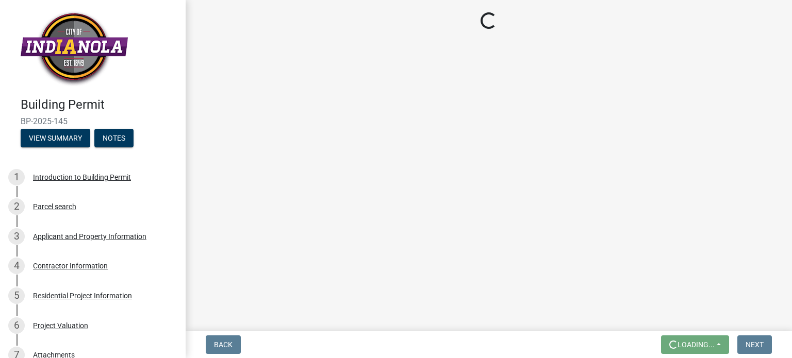 Image resolution: width=792 pixels, height=358 pixels. What do you see at coordinates (99, 105) in the screenshot?
I see `h4: Building Permit` at bounding box center [99, 105].